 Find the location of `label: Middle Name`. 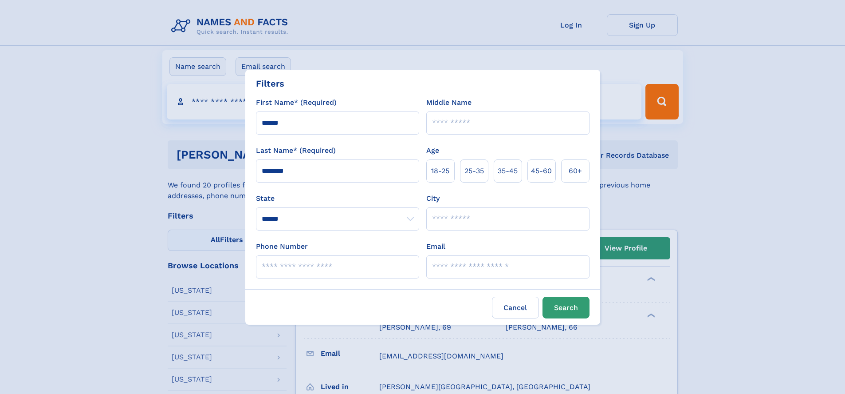

label: Middle Name is located at coordinates (449, 102).